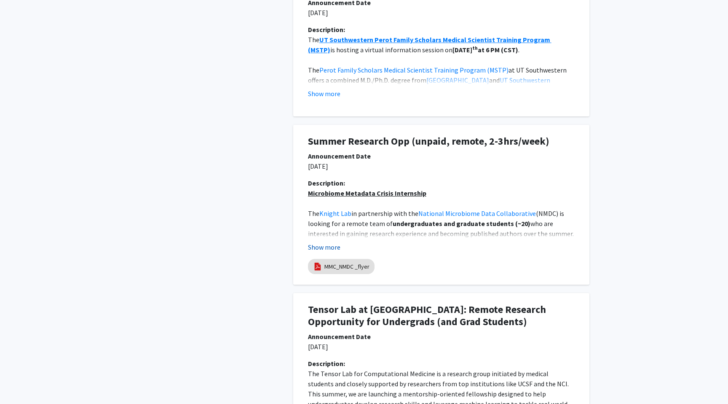  I want to click on span: is hosting a virtual information session on, so click(392, 50).